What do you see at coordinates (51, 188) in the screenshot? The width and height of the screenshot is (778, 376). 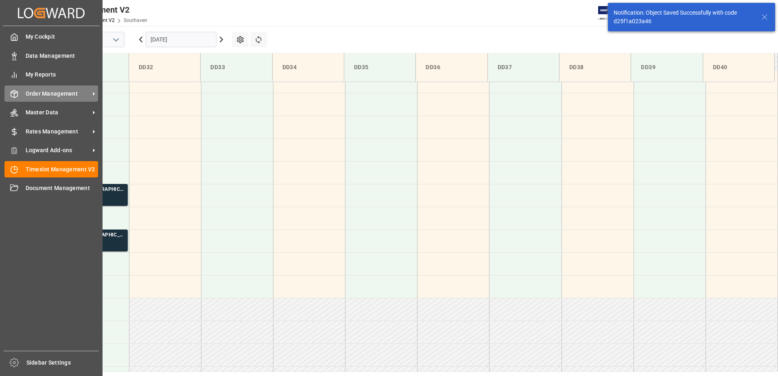 I see `a: Document Management` at bounding box center [51, 188].